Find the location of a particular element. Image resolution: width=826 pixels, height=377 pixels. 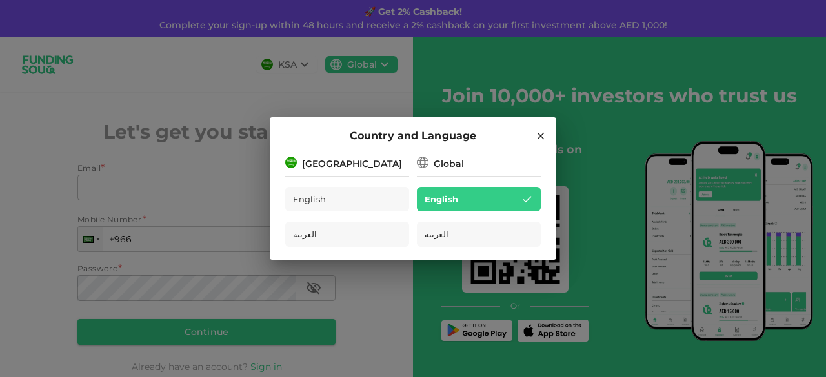

span: Country and Language is located at coordinates (413, 136).